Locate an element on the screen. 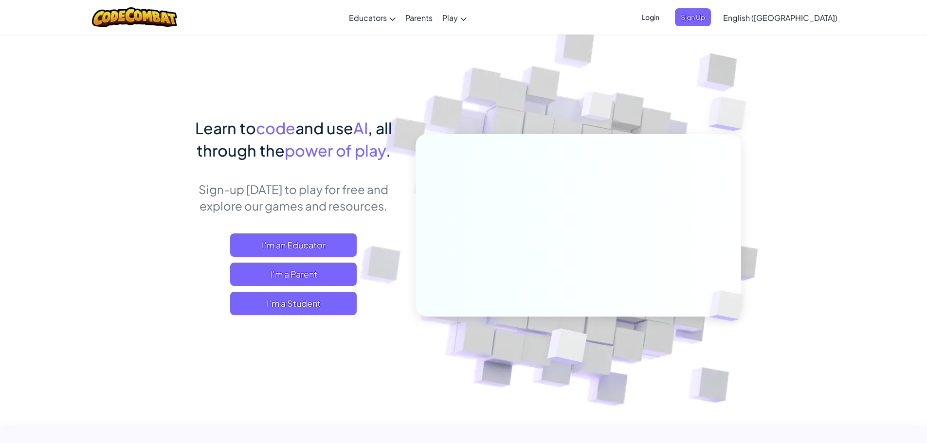  button: I'm a Student is located at coordinates (294, 304).